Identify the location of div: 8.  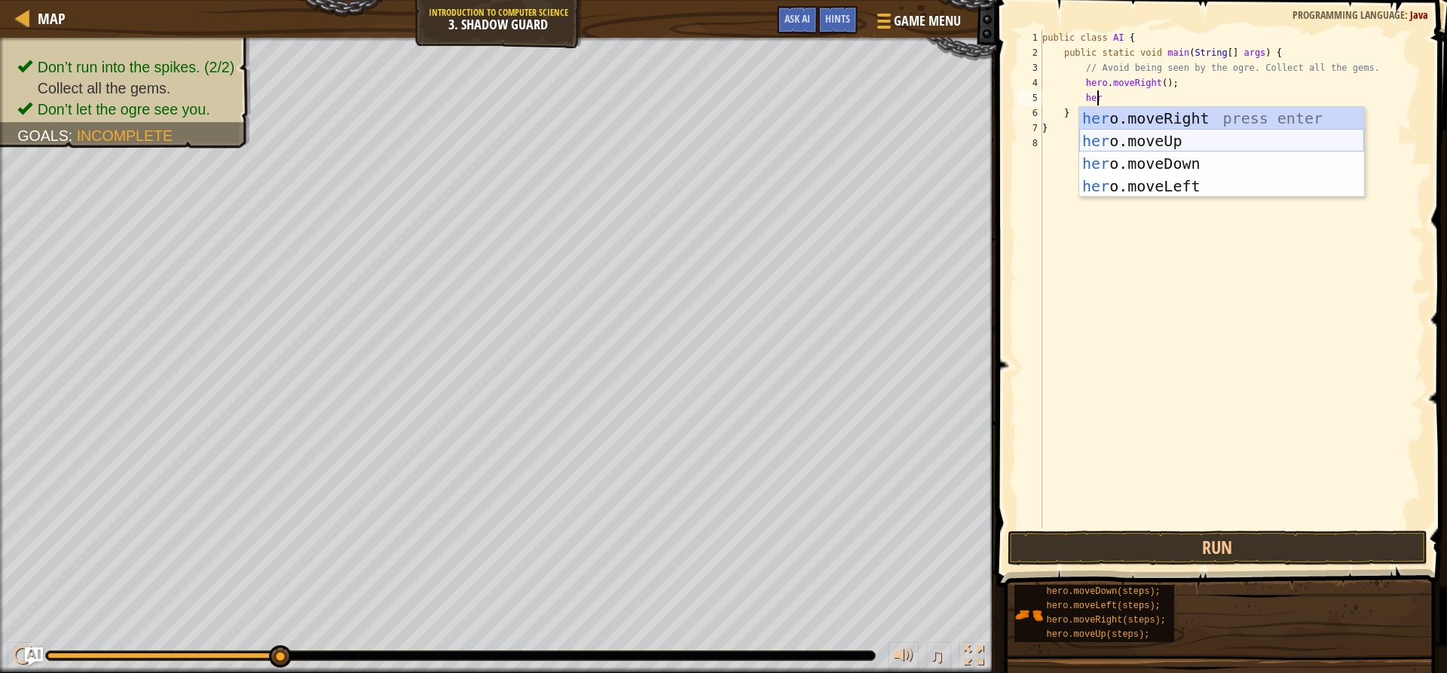
(1029, 143).